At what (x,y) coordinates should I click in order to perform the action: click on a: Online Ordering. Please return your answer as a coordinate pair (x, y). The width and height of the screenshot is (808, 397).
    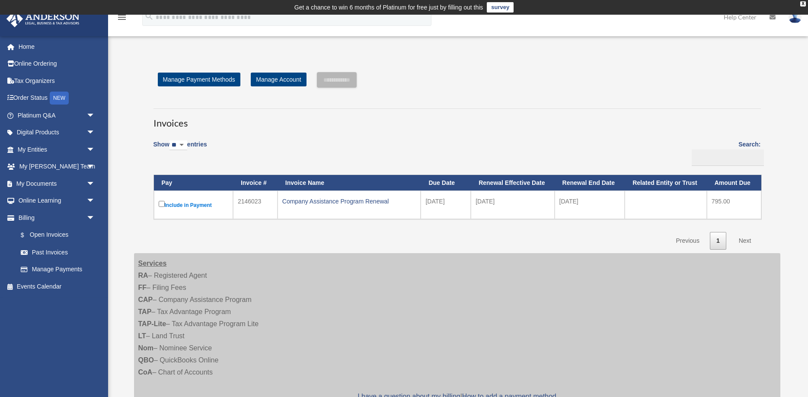
    Looking at the image, I should click on (57, 64).